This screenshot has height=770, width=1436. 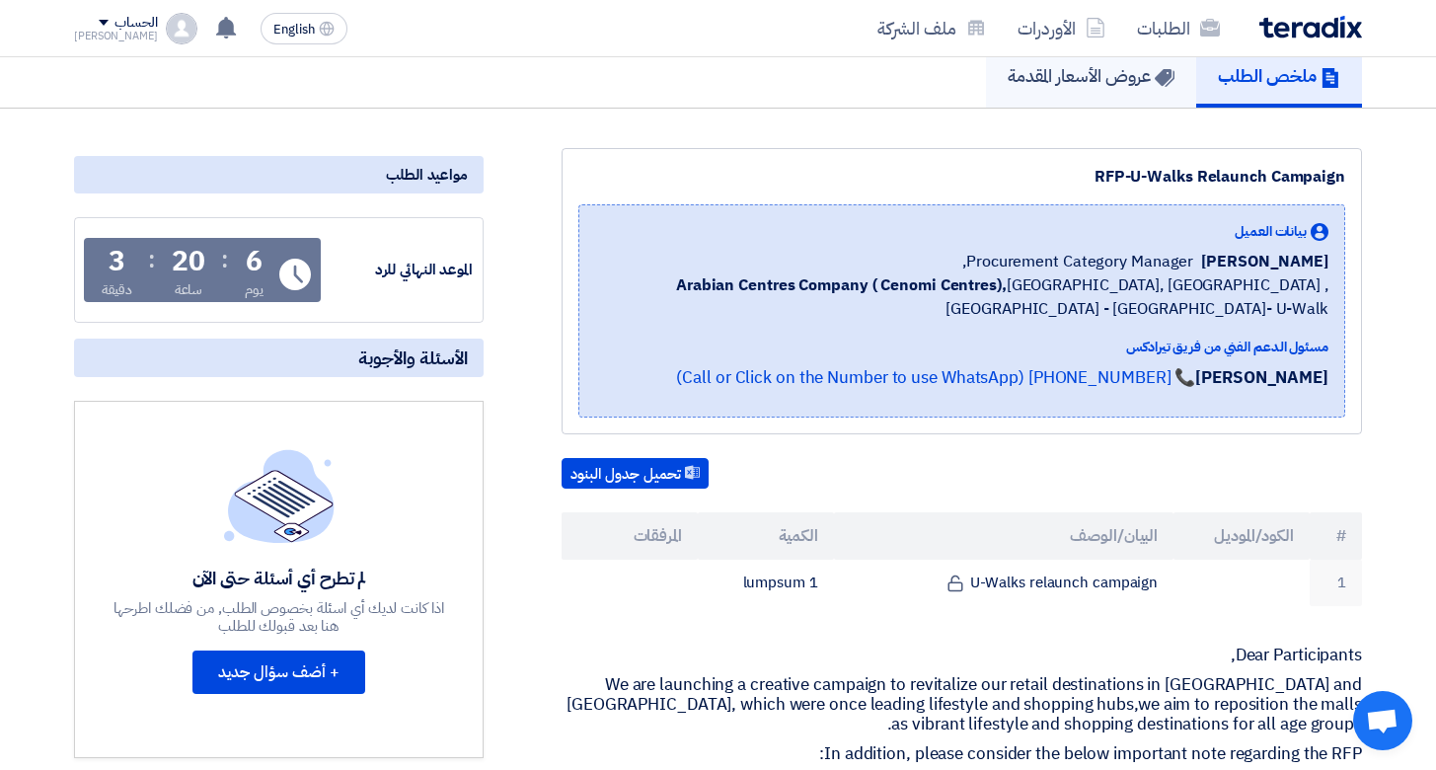 I want to click on p: Dear Participants,, so click(x=961, y=655).